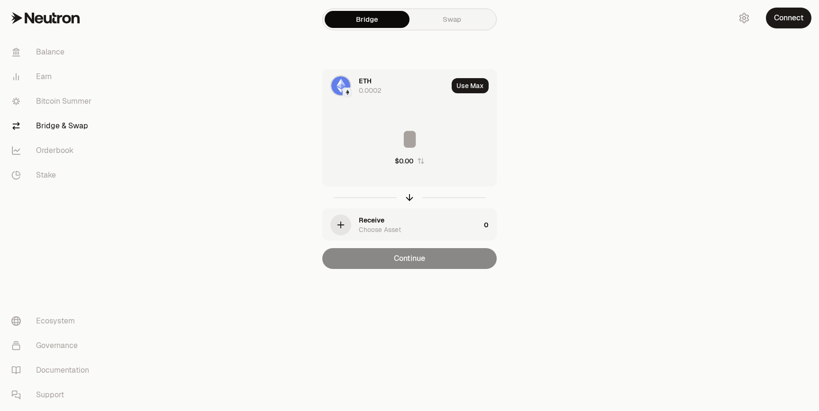  What do you see at coordinates (490, 225) in the screenshot?
I see `div: 0` at bounding box center [490, 225].